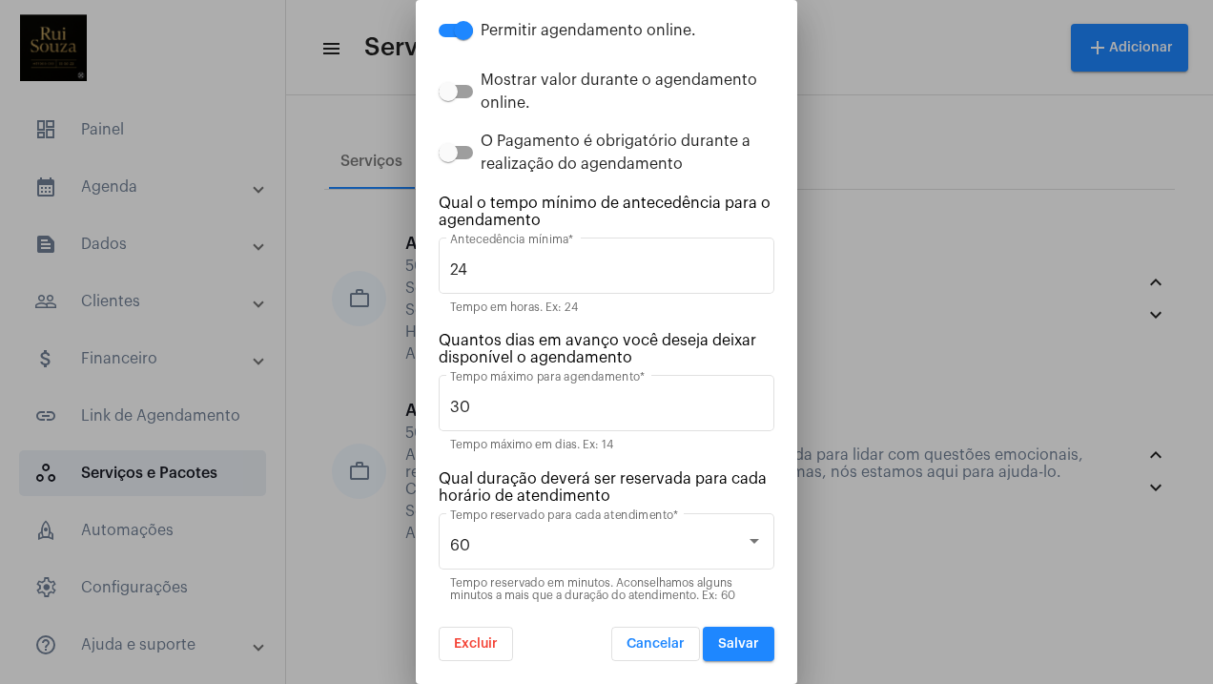 Image resolution: width=1213 pixels, height=684 pixels. Describe the element at coordinates (476, 644) in the screenshot. I see `button: Excluir` at that location.